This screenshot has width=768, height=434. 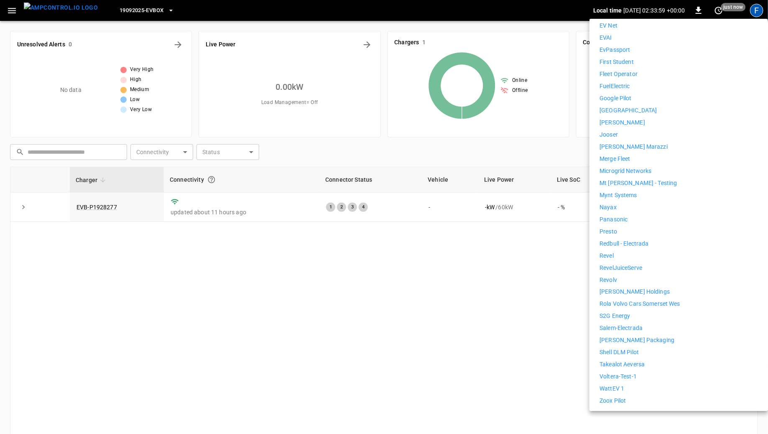 What do you see at coordinates (613, 401) in the screenshot?
I see `p: Zoox Pilot` at bounding box center [613, 401].